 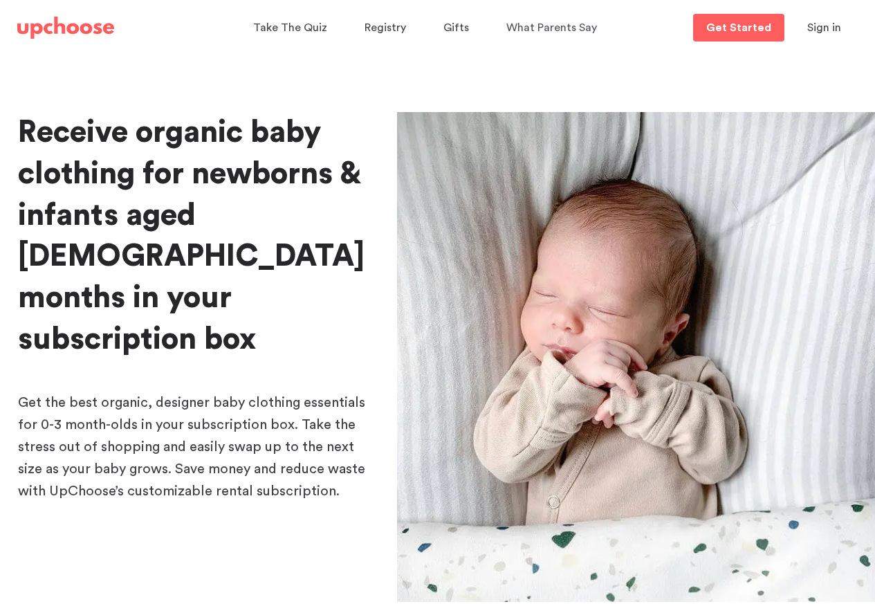 I want to click on a: Gifts, so click(x=458, y=28).